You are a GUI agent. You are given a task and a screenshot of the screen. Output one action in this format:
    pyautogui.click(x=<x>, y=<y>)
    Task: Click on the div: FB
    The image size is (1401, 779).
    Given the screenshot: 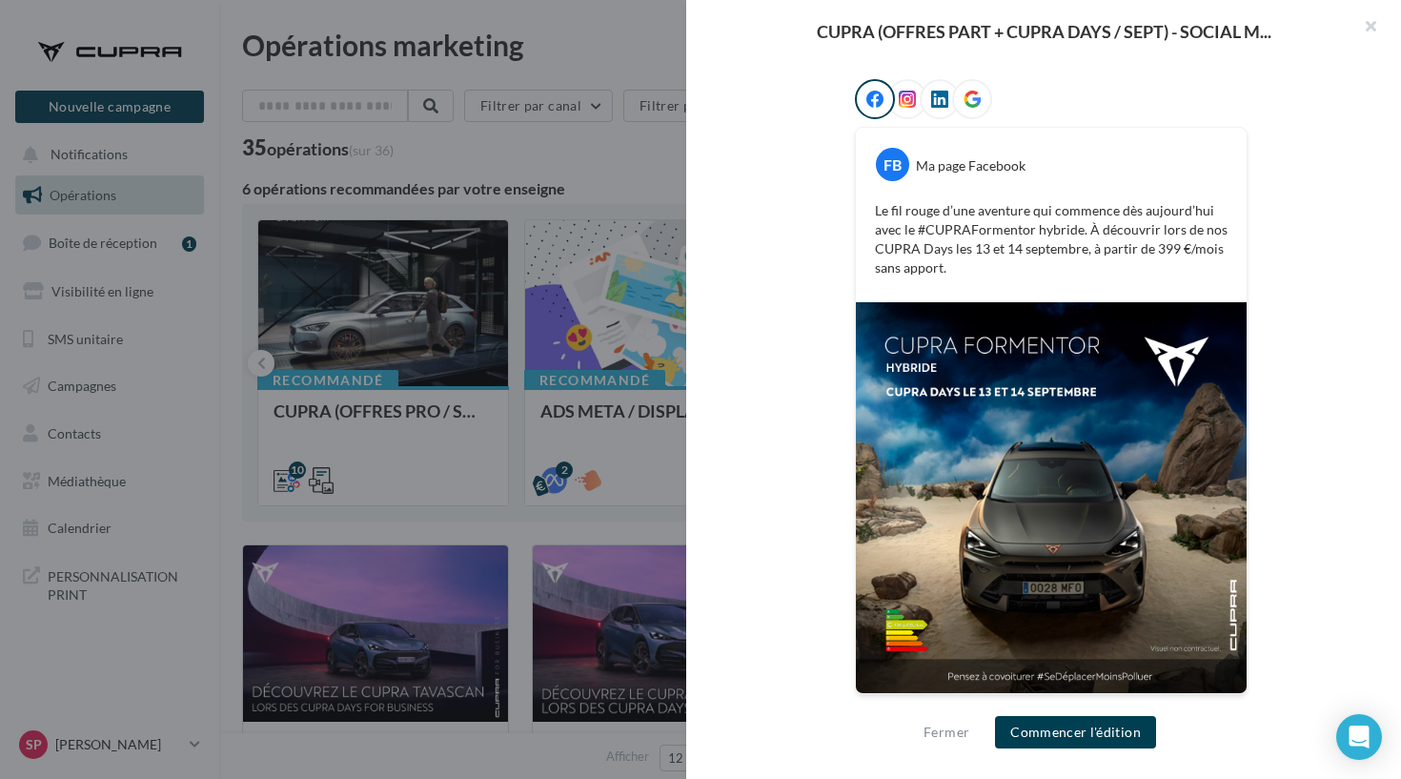 What is the action you would take?
    pyautogui.click(x=892, y=164)
    